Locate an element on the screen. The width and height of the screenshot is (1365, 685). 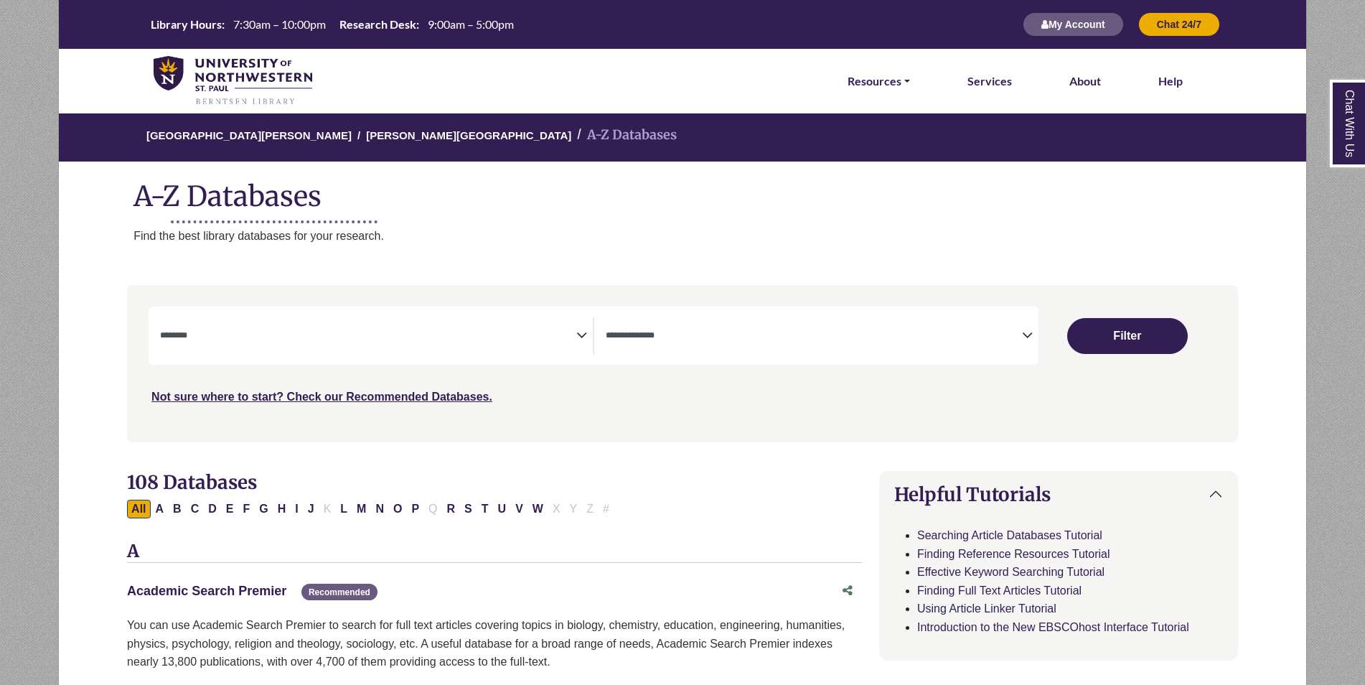
th: Research Desk: is located at coordinates (377, 24).